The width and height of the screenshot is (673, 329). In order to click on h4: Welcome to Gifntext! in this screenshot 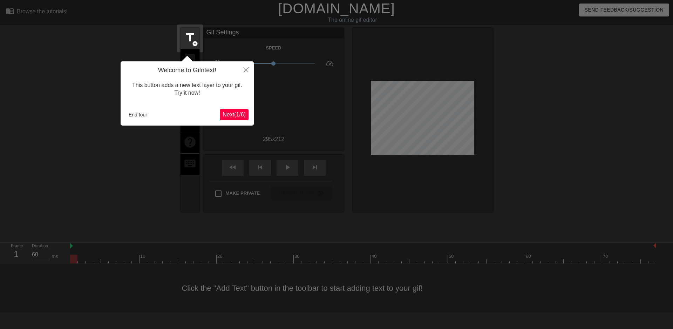, I will do `click(187, 70)`.